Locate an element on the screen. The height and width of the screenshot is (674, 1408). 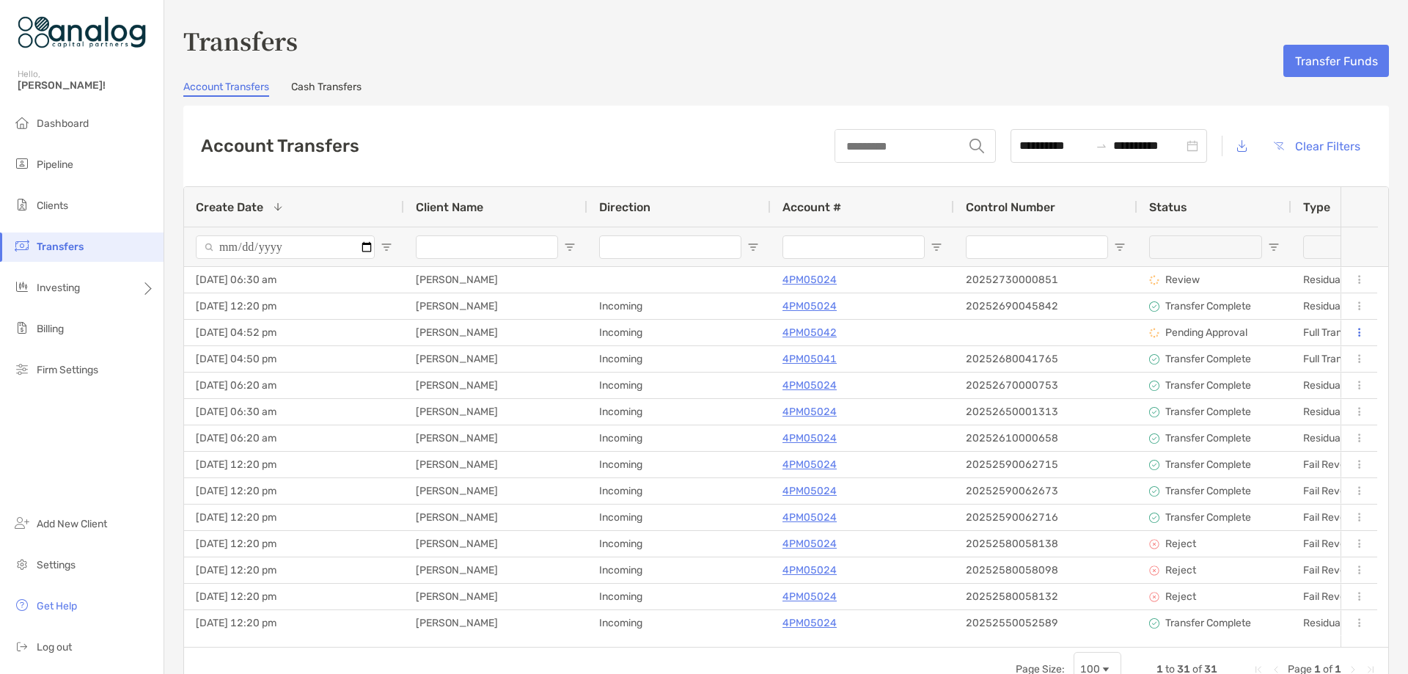
span: Account # is located at coordinates (812, 207).